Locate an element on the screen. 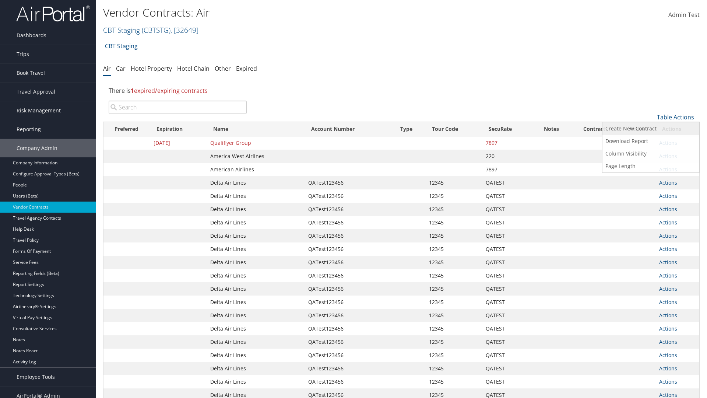 The image size is (707, 398). span: Book Travel is located at coordinates (31, 73).